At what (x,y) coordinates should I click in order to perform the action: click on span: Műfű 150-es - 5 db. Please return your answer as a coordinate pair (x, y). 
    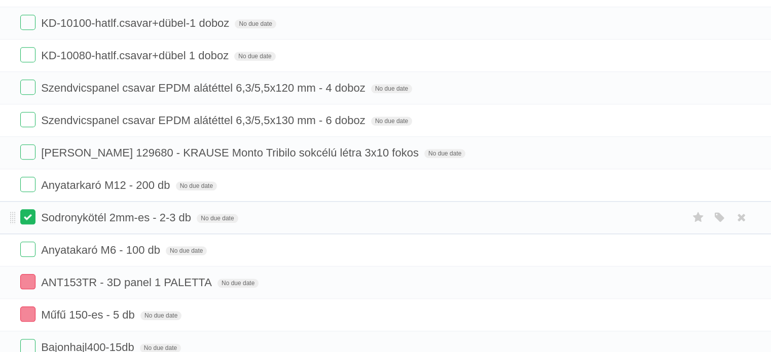
    Looking at the image, I should click on (89, 315).